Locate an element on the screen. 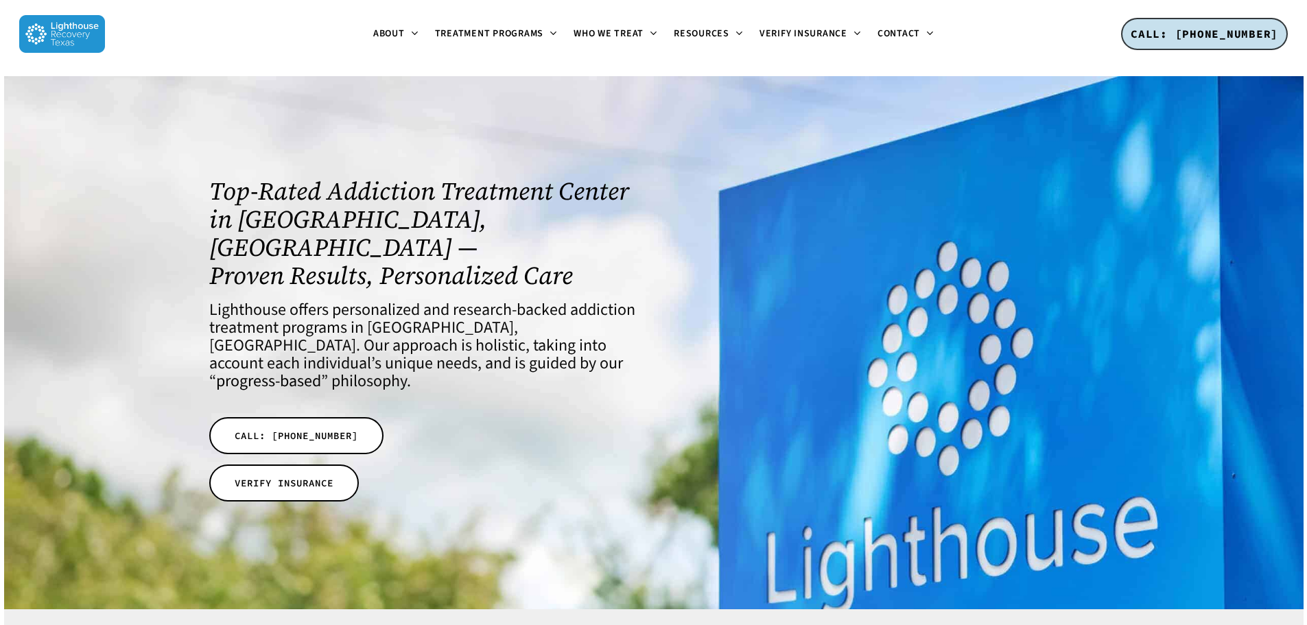 The height and width of the screenshot is (625, 1307). img: Lighthouse Recovery Texas is located at coordinates (62, 34).